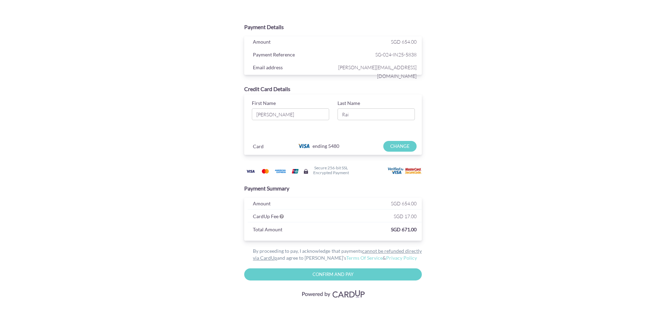 This screenshot has width=666, height=330. What do you see at coordinates (291, 55) in the screenshot?
I see `div: Payment Reference` at bounding box center [291, 55].